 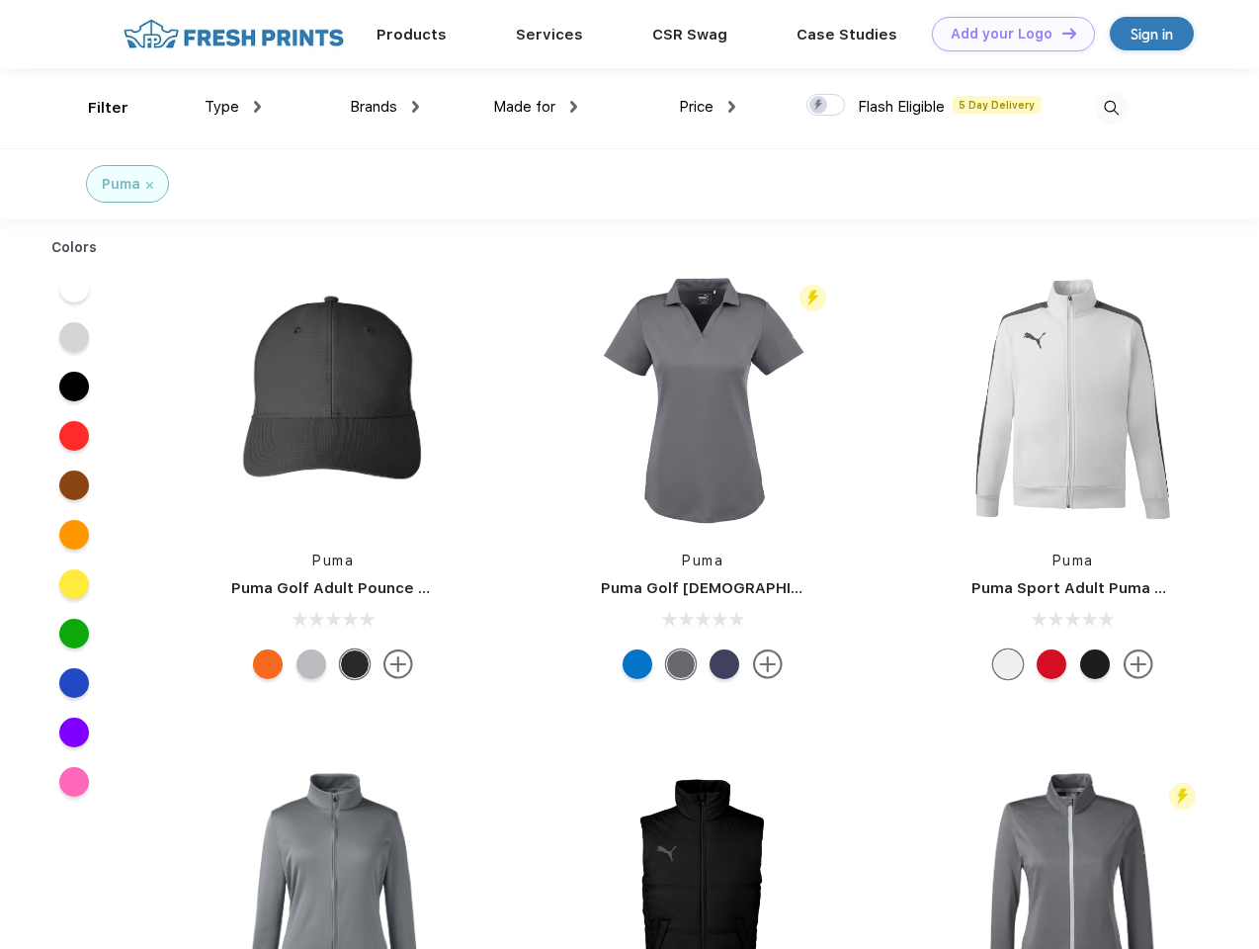 What do you see at coordinates (524, 107) in the screenshot?
I see `span: Made for` at bounding box center [524, 107].